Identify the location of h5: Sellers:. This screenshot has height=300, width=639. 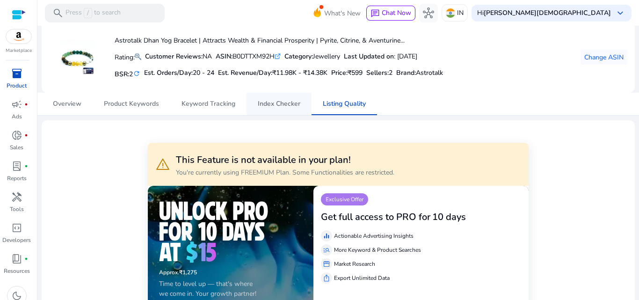
(379, 73).